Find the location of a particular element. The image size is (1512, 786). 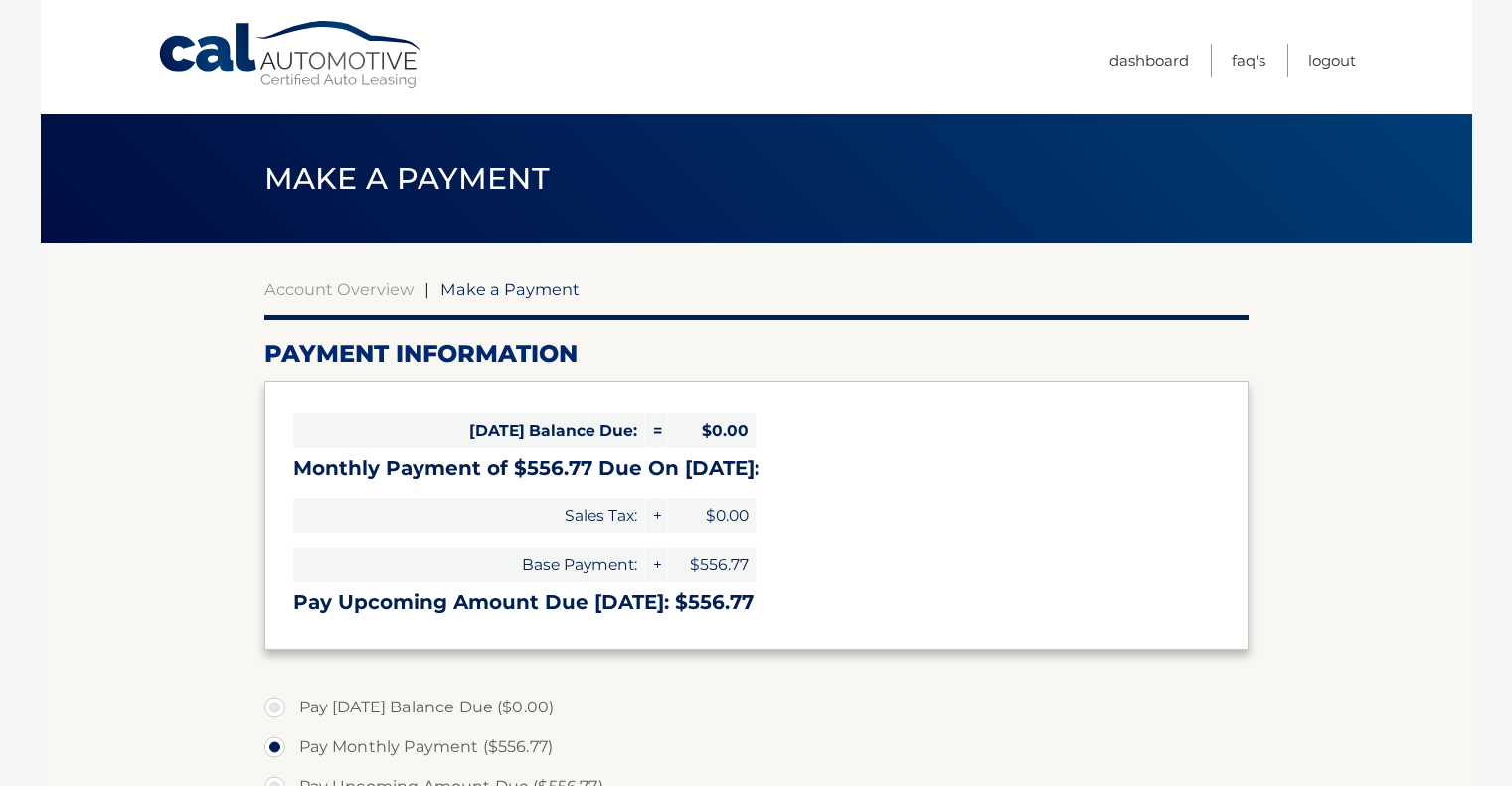

h2: Payment Information is located at coordinates (757, 354).